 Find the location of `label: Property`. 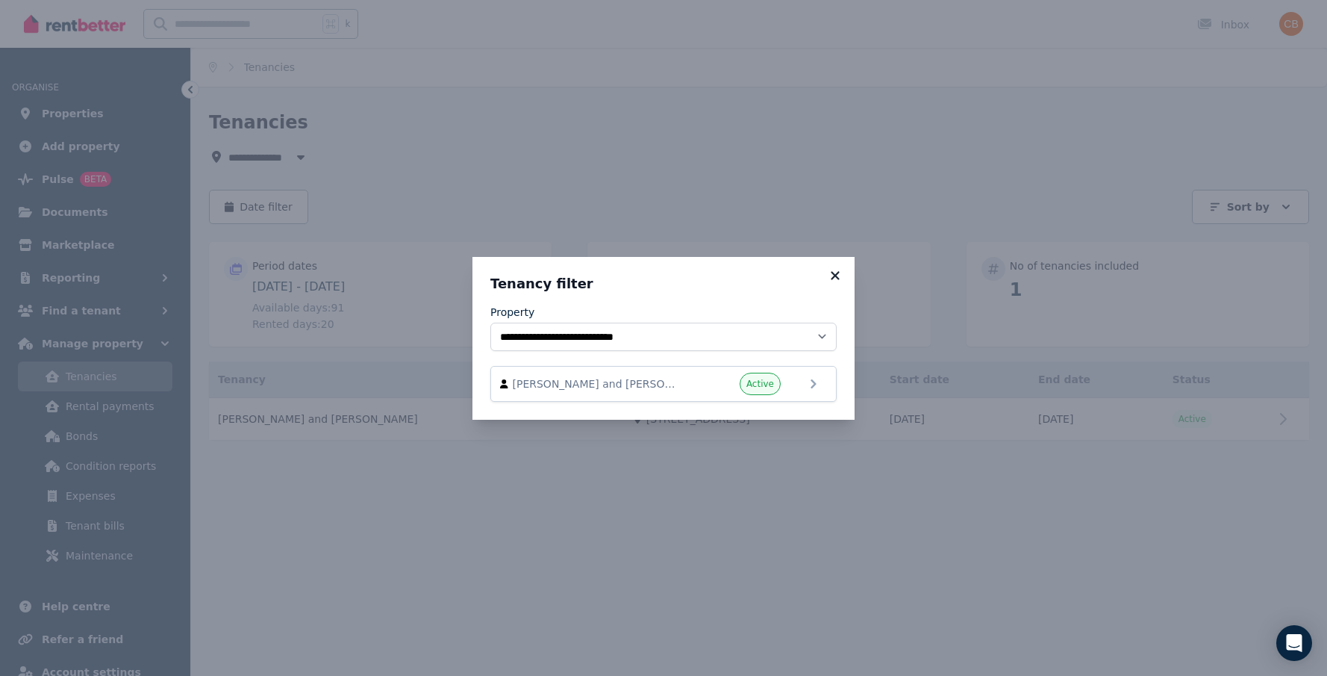

label: Property is located at coordinates (512, 312).